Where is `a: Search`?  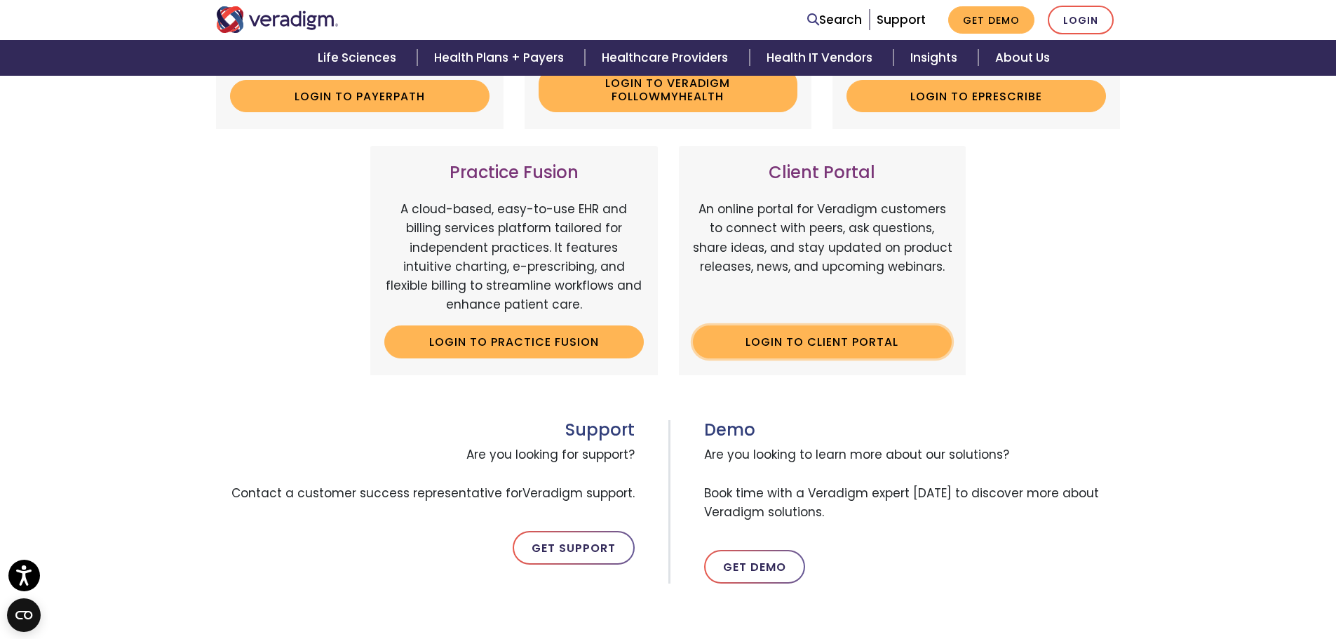
a: Search is located at coordinates (835, 20).